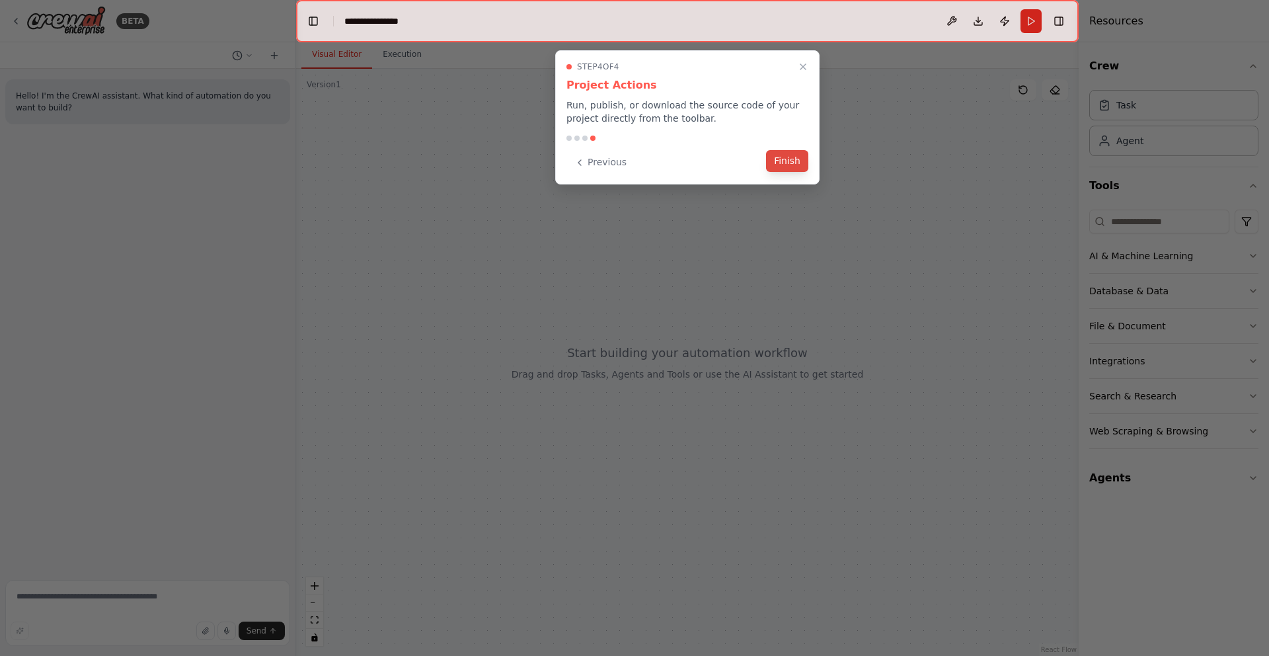 The width and height of the screenshot is (1269, 656). What do you see at coordinates (313, 21) in the screenshot?
I see `button: Hide left sidebar` at bounding box center [313, 21].